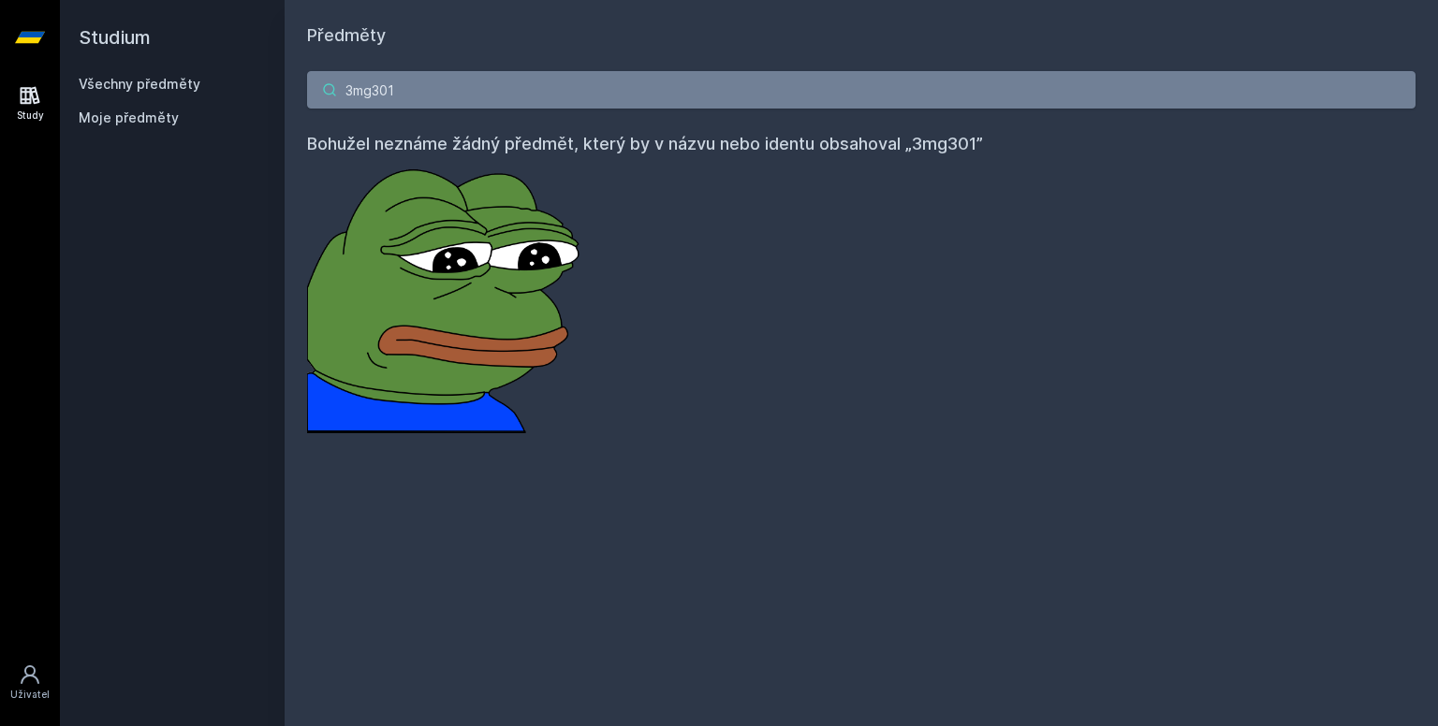  I want to click on div: Study, so click(30, 115).